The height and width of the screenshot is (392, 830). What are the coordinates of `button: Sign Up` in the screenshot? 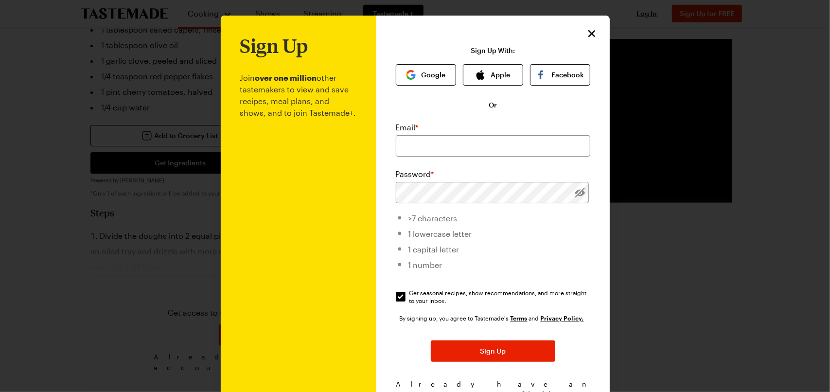 It's located at (493, 351).